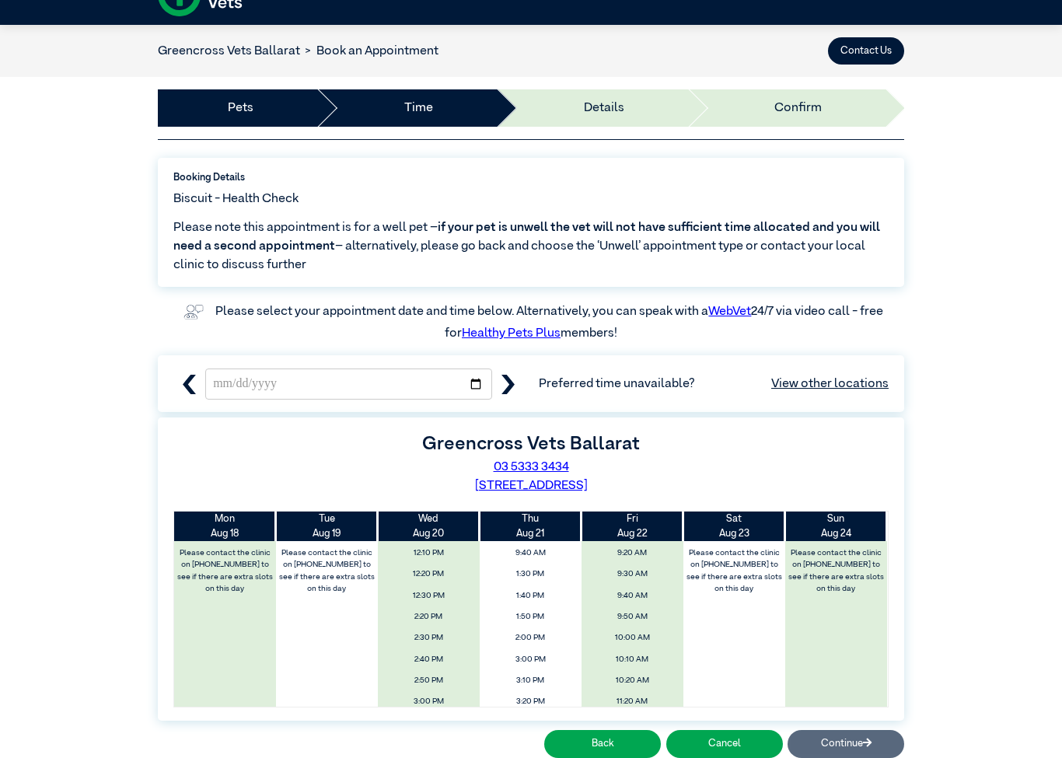 The image size is (1062, 758). Describe the element at coordinates (725, 743) in the screenshot. I see `button: Cancel` at that location.